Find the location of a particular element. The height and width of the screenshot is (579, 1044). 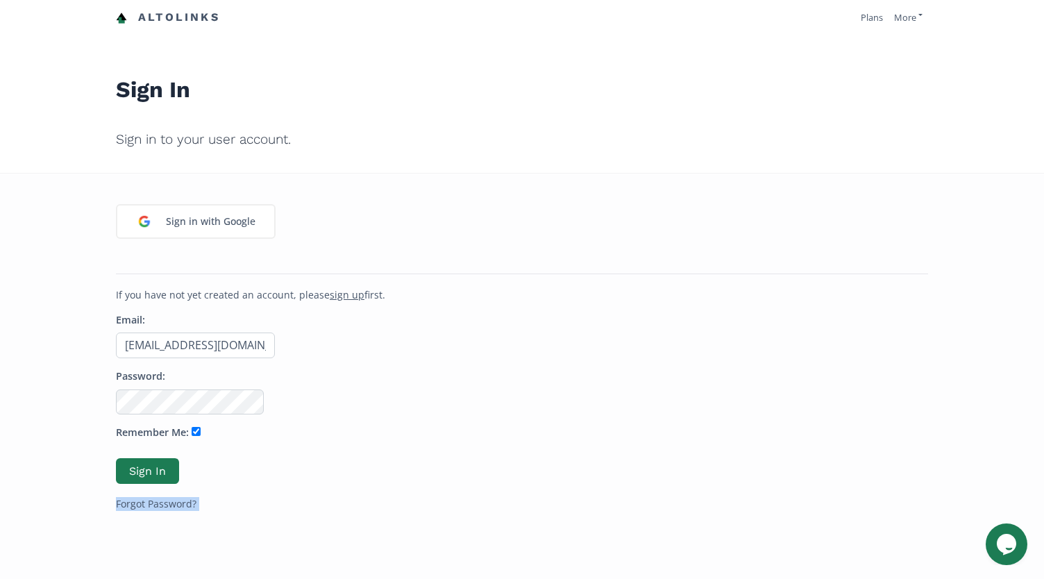

div: Sign in with Google is located at coordinates (210, 221).